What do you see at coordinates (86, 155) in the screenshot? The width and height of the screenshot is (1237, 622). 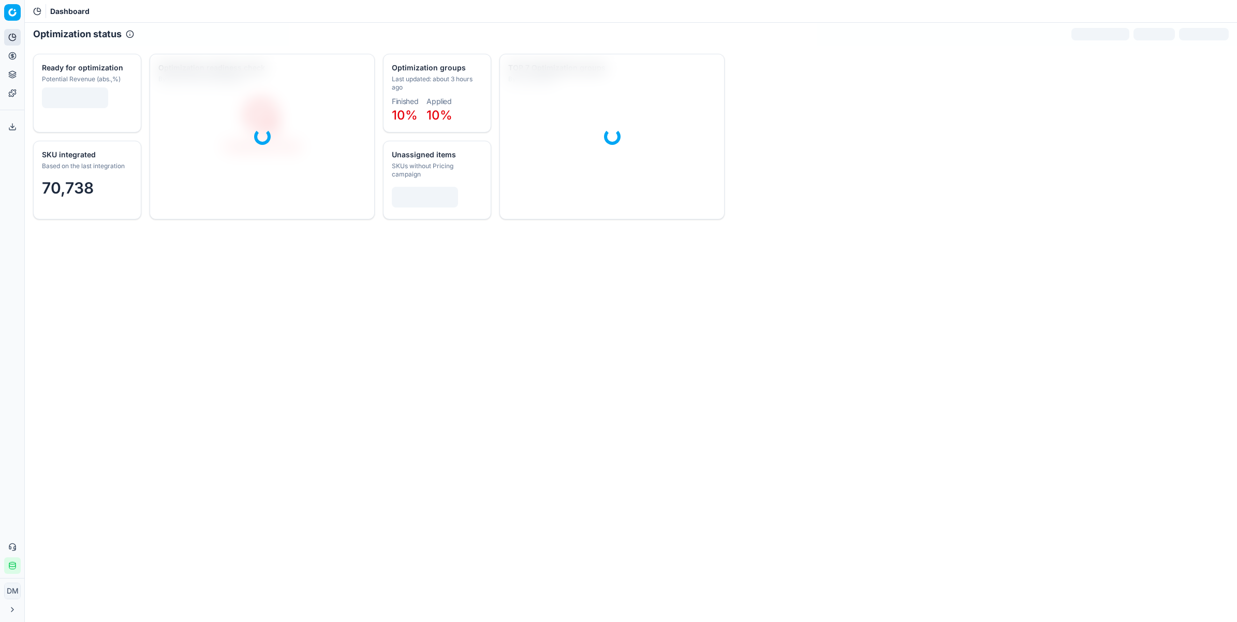 I see `div: SKU integrated` at bounding box center [86, 155].